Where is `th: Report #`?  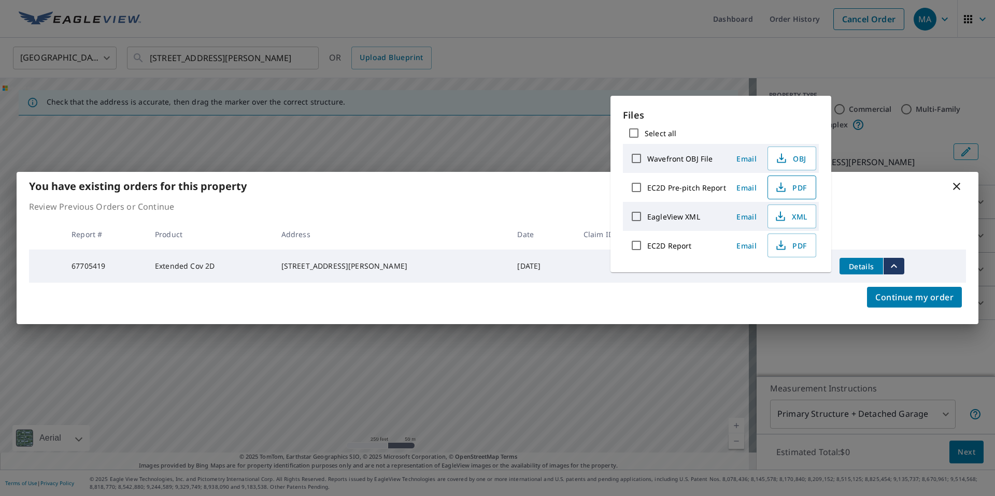
th: Report # is located at coordinates (105, 234).